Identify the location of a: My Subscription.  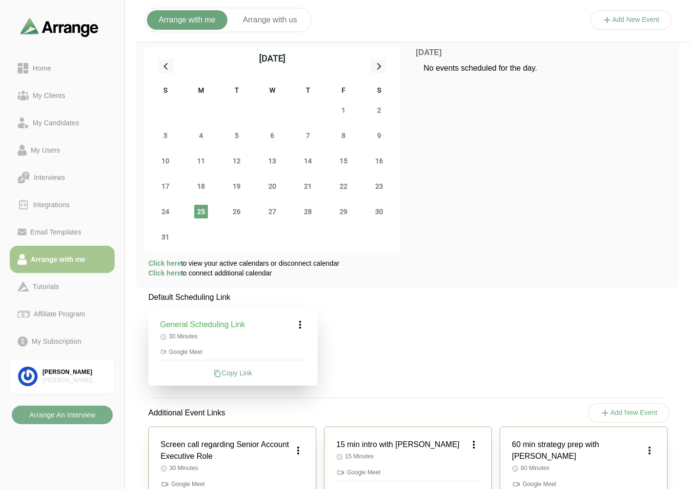
(62, 341).